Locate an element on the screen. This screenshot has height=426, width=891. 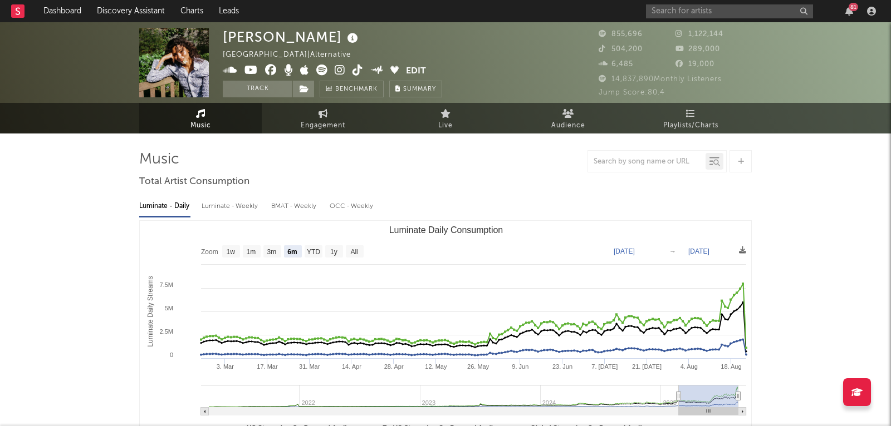
text: 2.5M is located at coordinates (166, 332).